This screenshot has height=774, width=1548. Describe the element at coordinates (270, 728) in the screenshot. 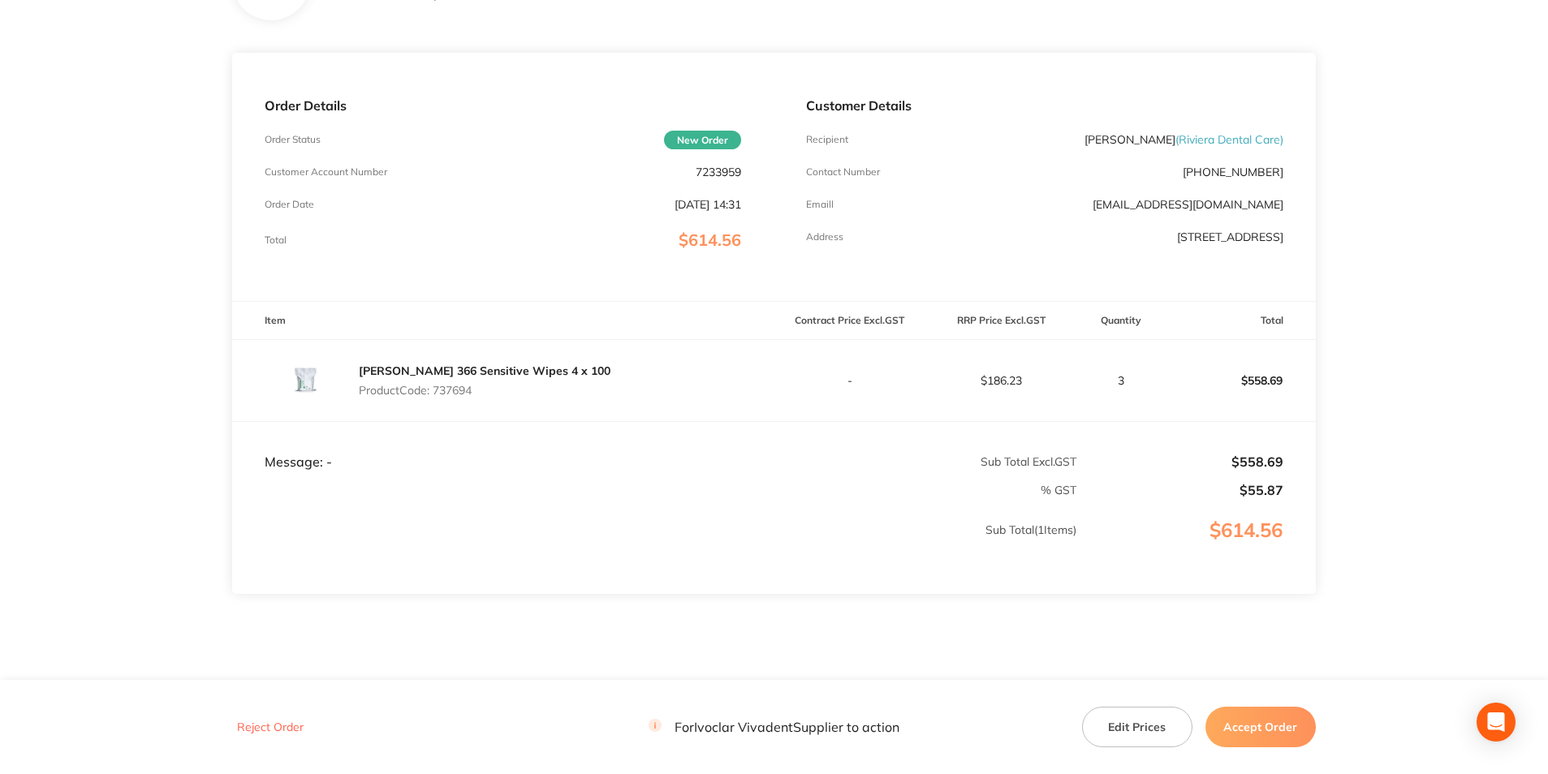

I see `button: Reject Order` at that location.